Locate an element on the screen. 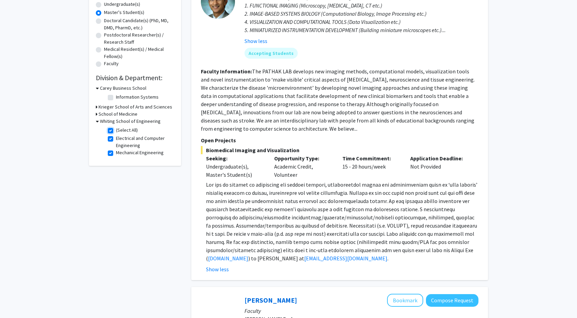 The width and height of the screenshot is (577, 318). p: Application Deadline: is located at coordinates (439, 158).